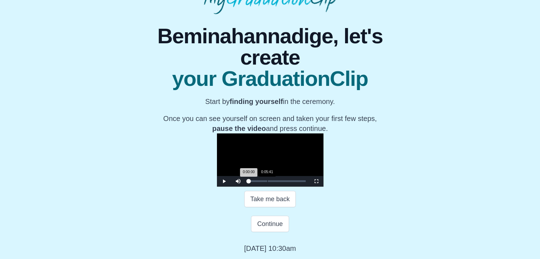  What do you see at coordinates (270, 79) in the screenshot?
I see `span: your GraduationClip` at bounding box center [270, 79].